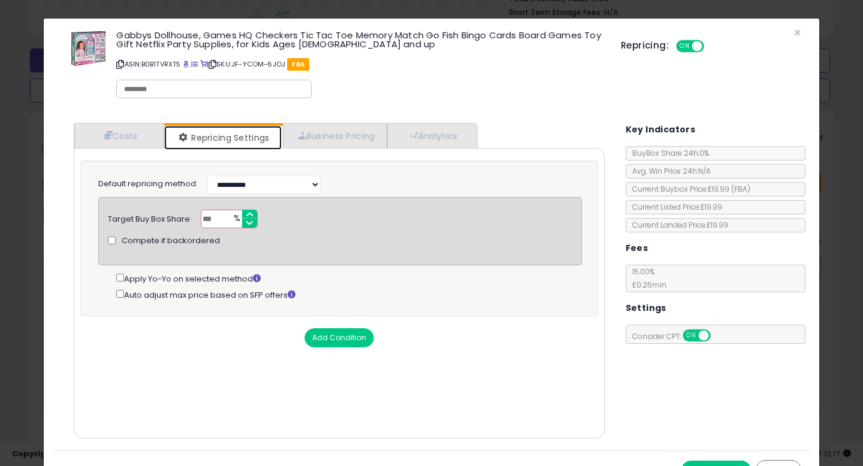 Image resolution: width=863 pixels, height=466 pixels. I want to click on div: Apply Yo-Yo on selected method, so click(349, 278).